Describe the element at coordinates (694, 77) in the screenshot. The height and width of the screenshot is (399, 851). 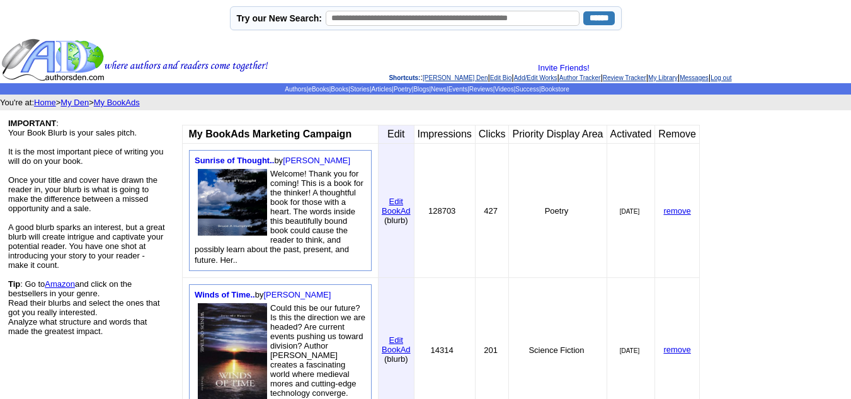
I see `a: Messages` at that location.